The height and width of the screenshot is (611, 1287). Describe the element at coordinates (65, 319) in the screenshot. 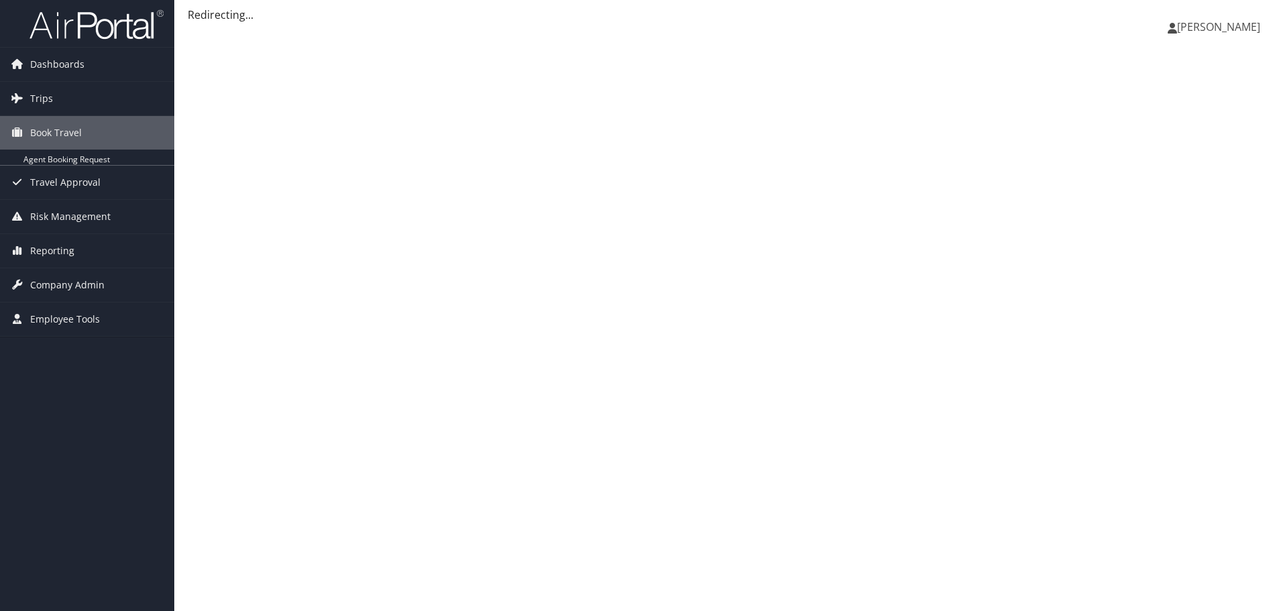

I see `span: Employee Tools` at that location.